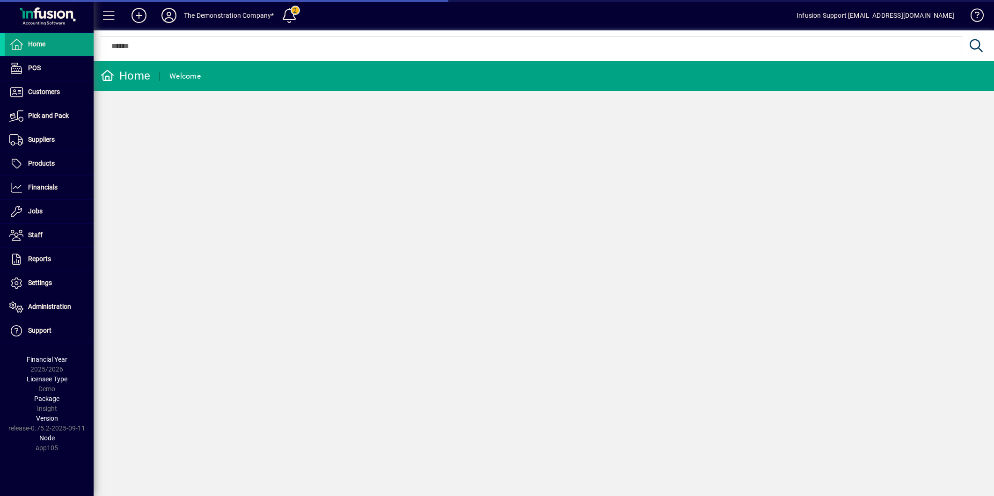  I want to click on button: Add, so click(139, 15).